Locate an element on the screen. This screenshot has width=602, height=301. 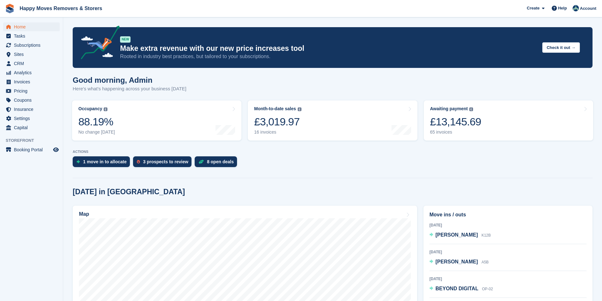
span: Storefront is located at coordinates (34, 141).